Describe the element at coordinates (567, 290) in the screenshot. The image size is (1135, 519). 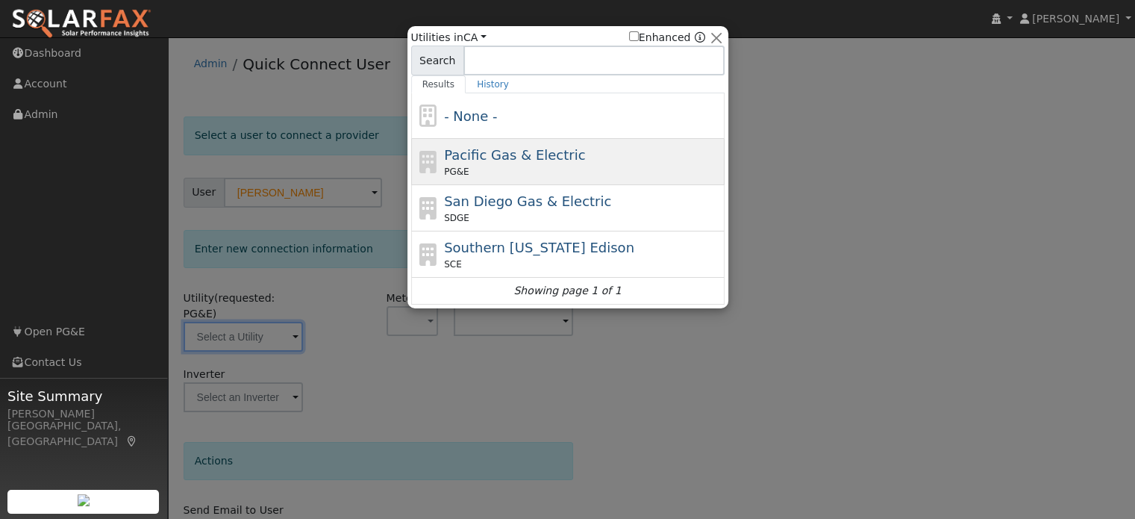
I see `i: Showing page 1 of 1` at that location.